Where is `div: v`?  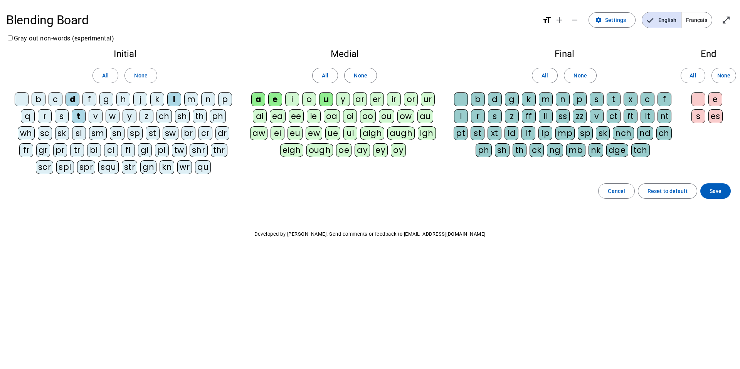 div: v is located at coordinates (96, 116).